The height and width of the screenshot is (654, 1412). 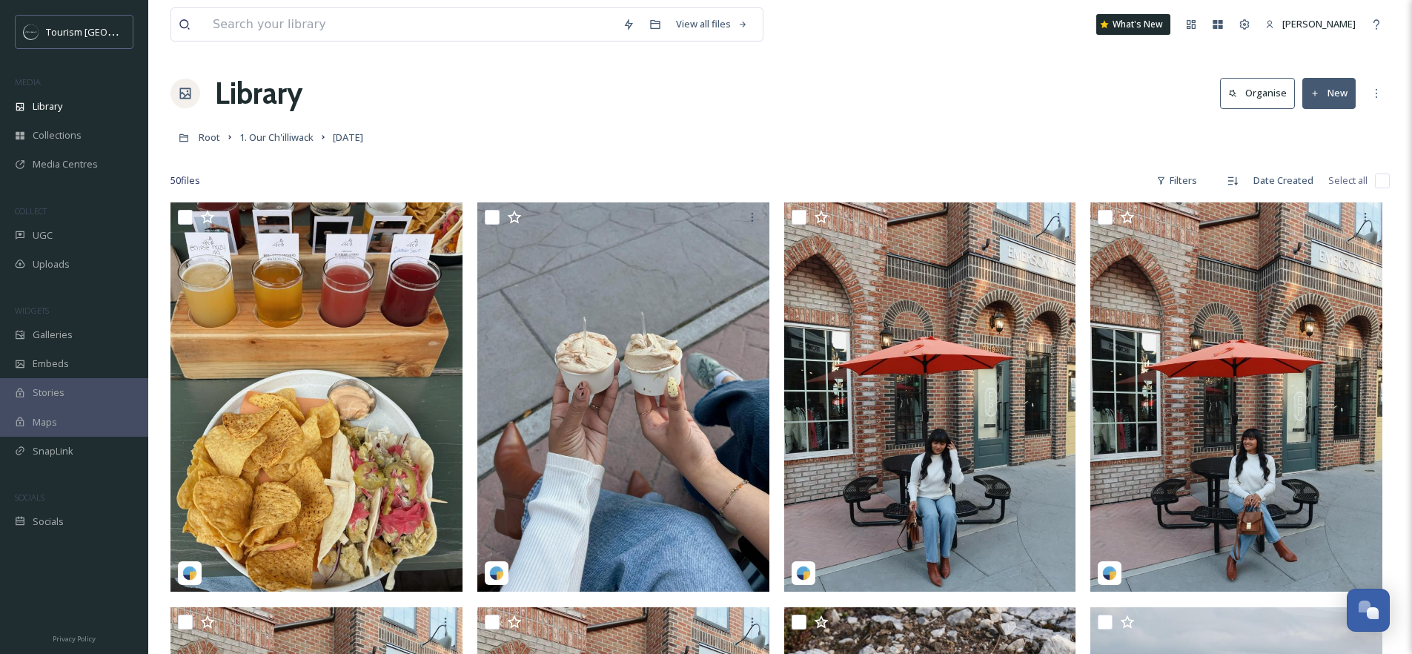 I want to click on div: What's New, so click(x=1134, y=24).